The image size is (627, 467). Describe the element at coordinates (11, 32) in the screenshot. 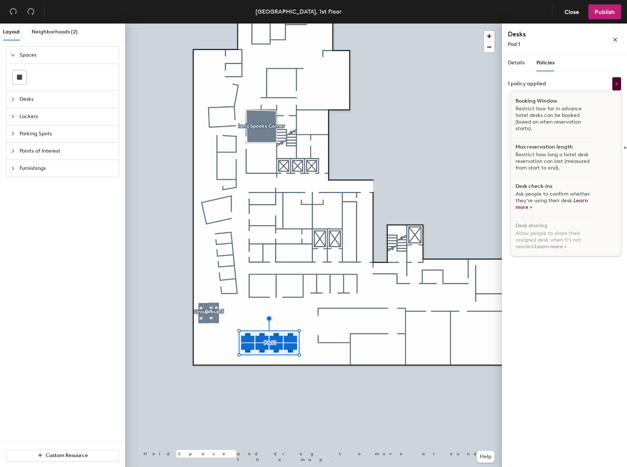

I see `span: Layout` at that location.